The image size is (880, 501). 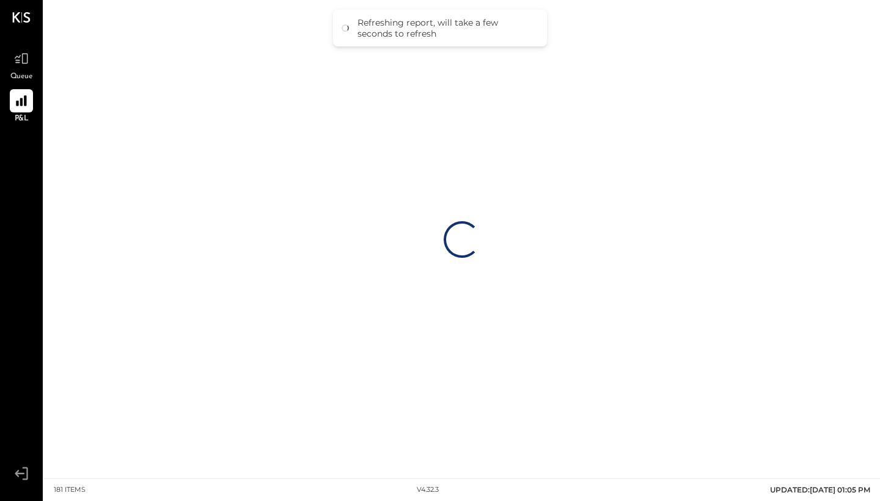 What do you see at coordinates (21, 107) in the screenshot?
I see `a: P&L` at bounding box center [21, 107].